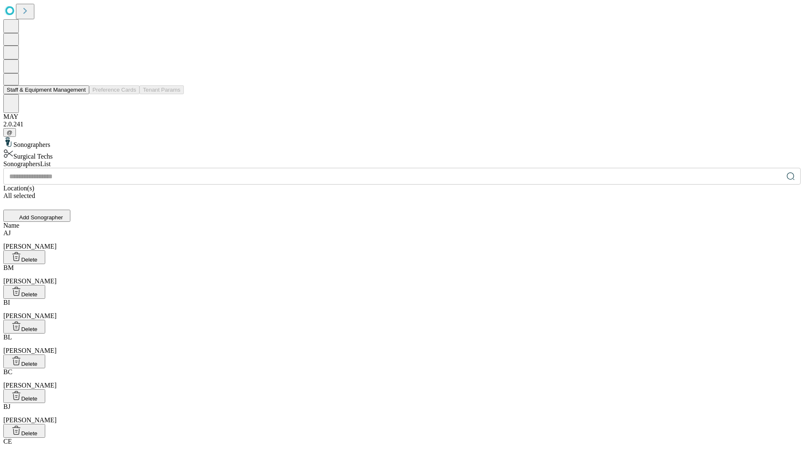  What do you see at coordinates (8, 372) in the screenshot?
I see `span: BC` at bounding box center [8, 372].